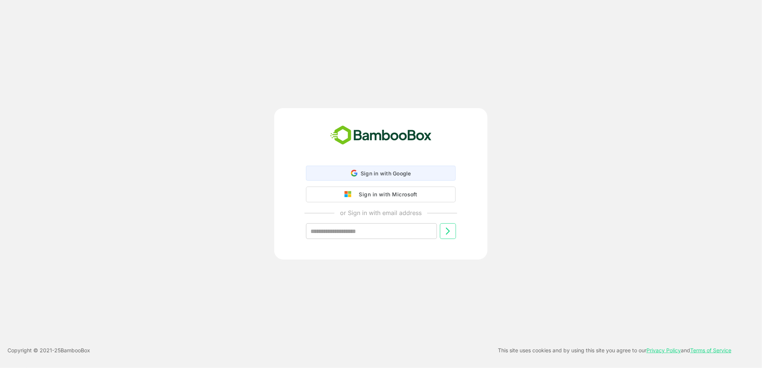  Describe the element at coordinates (386, 173) in the screenshot. I see `span: Sign in with Google` at that location.